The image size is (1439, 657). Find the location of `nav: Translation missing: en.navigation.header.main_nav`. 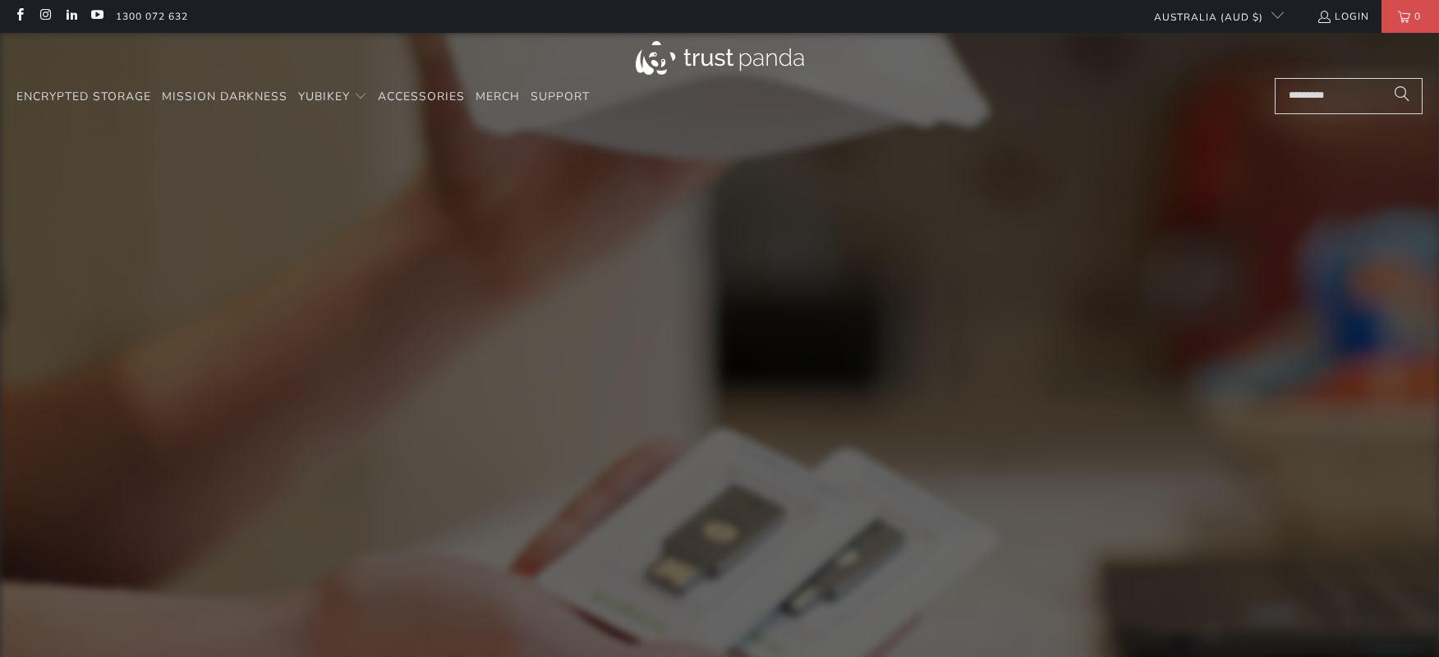

nav: Translation missing: en.navigation.header.main_nav is located at coordinates (303, 97).